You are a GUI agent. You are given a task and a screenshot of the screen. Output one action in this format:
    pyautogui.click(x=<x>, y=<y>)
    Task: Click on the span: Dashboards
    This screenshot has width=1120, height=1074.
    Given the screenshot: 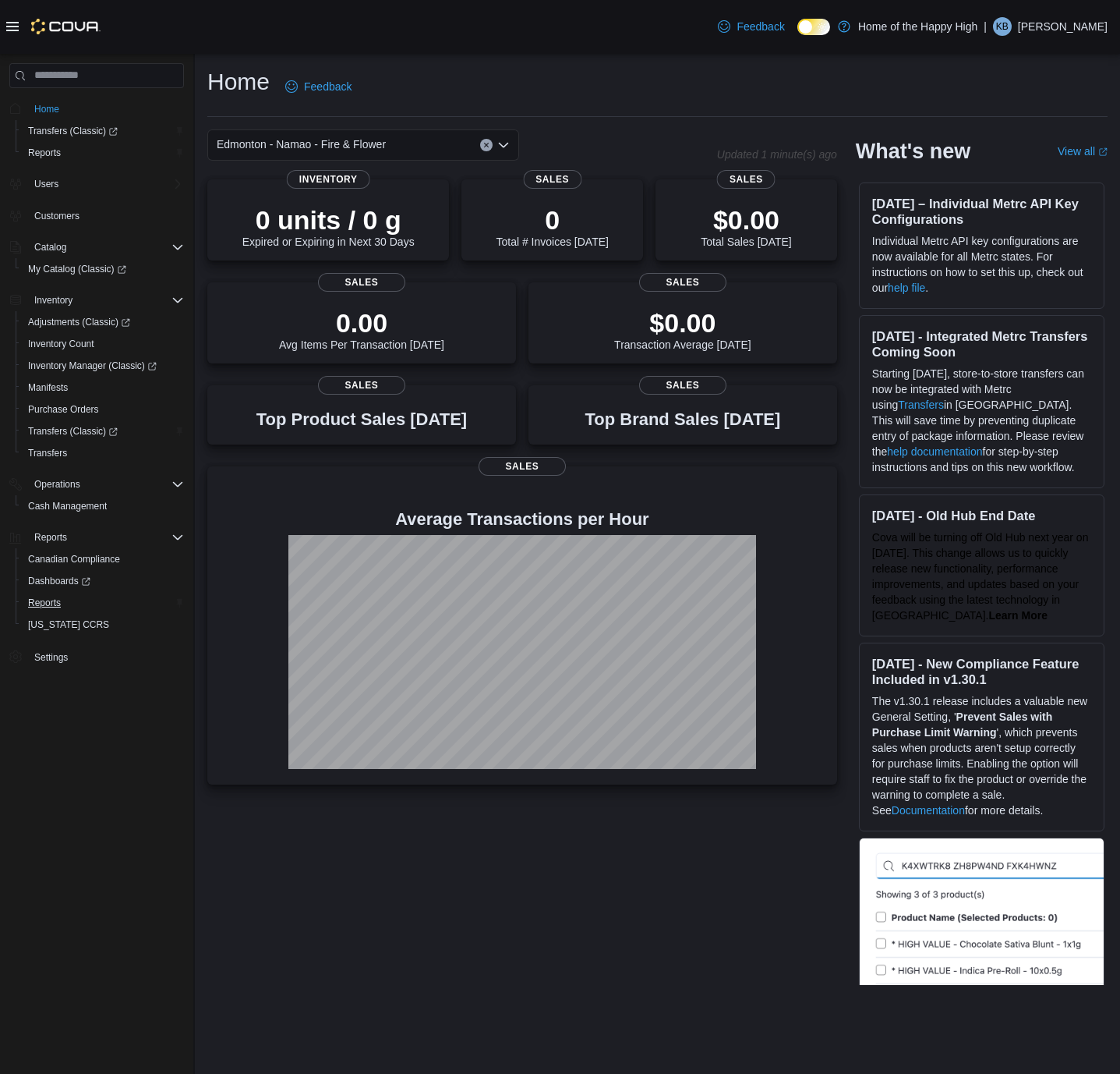 What is the action you would take?
    pyautogui.click(x=103, y=581)
    